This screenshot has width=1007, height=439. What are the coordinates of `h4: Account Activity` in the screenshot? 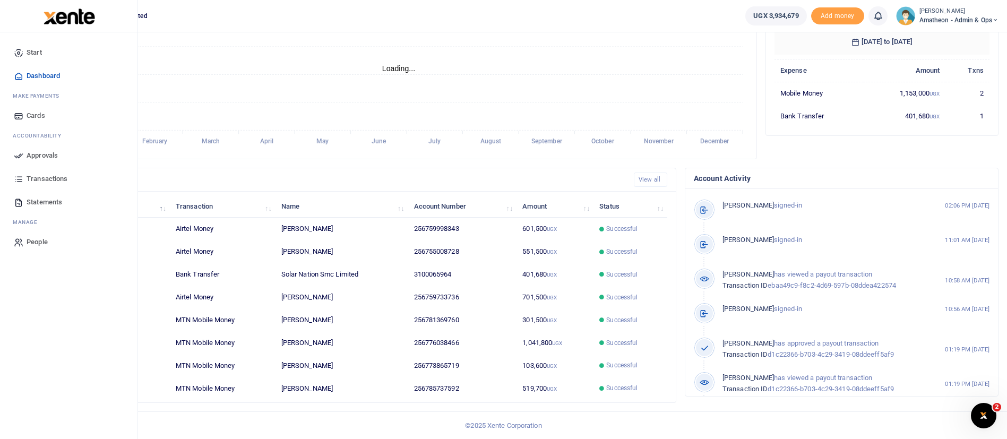 It's located at (841, 178).